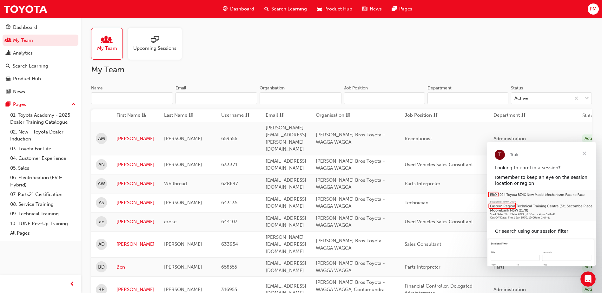 The width and height of the screenshot is (602, 293). What do you see at coordinates (40, 53) in the screenshot?
I see `a: Analytics` at bounding box center [40, 53].